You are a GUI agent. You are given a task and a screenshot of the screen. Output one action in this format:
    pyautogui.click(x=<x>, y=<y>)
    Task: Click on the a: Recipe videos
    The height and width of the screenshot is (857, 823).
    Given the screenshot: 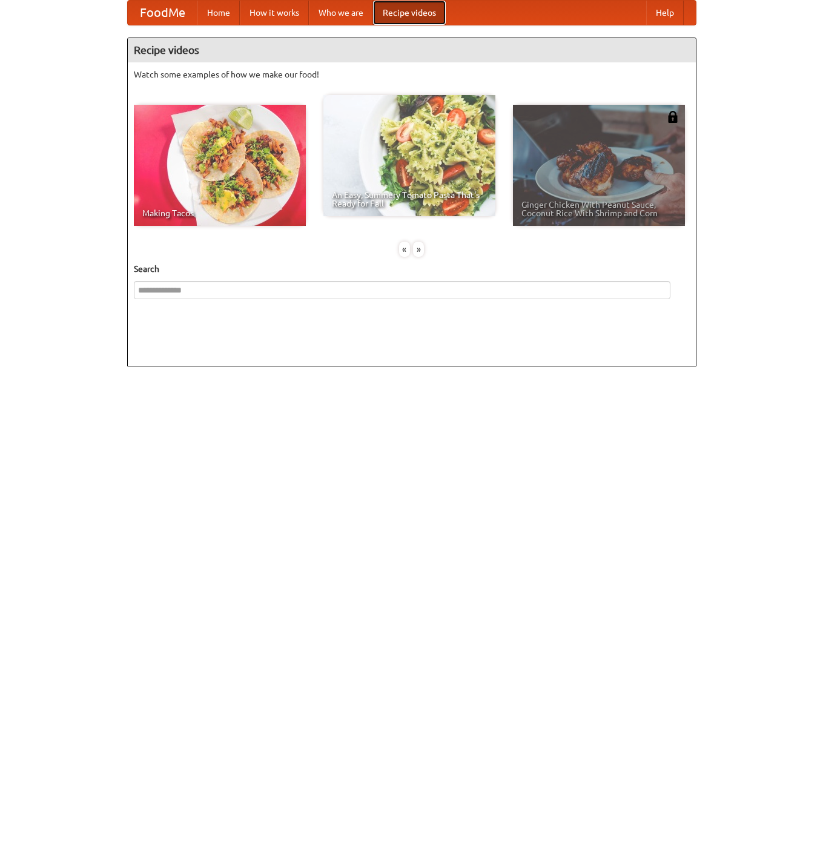 What is the action you would take?
    pyautogui.click(x=409, y=13)
    